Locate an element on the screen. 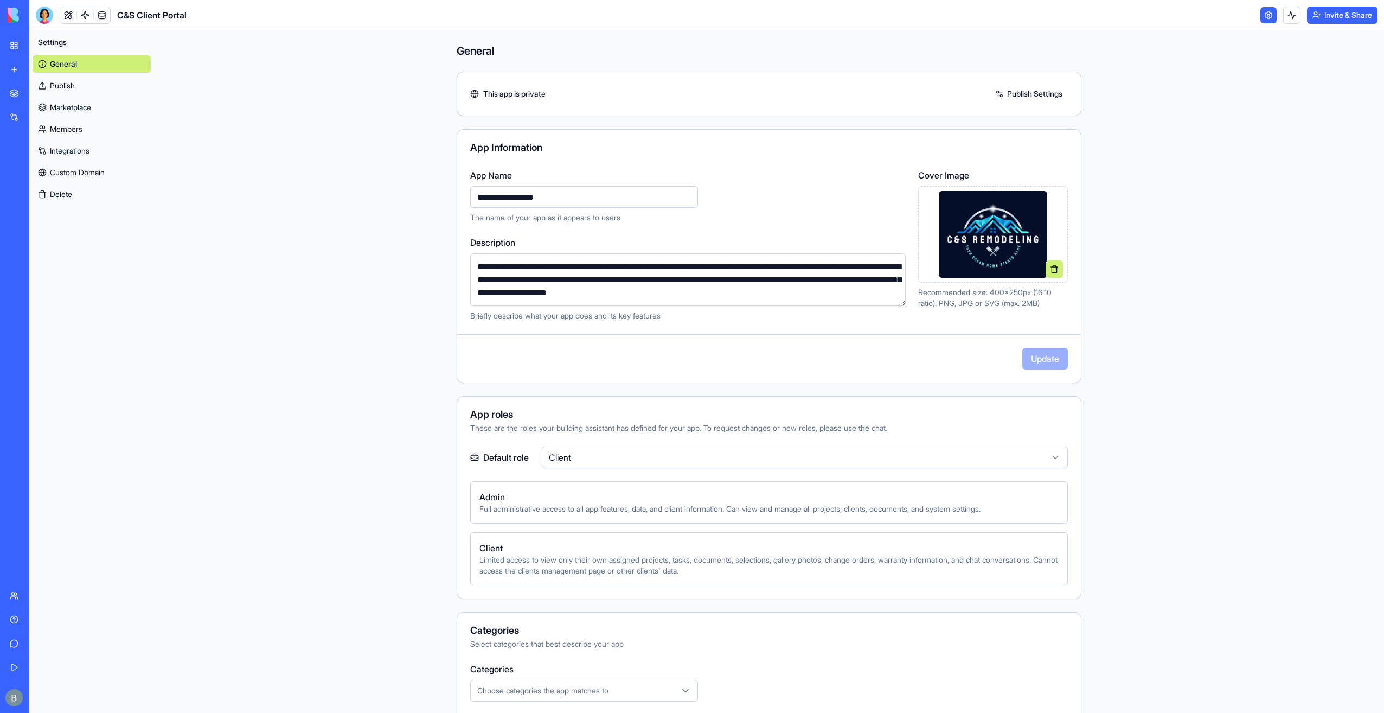 The height and width of the screenshot is (713, 1384). h4: General is located at coordinates (769, 51).